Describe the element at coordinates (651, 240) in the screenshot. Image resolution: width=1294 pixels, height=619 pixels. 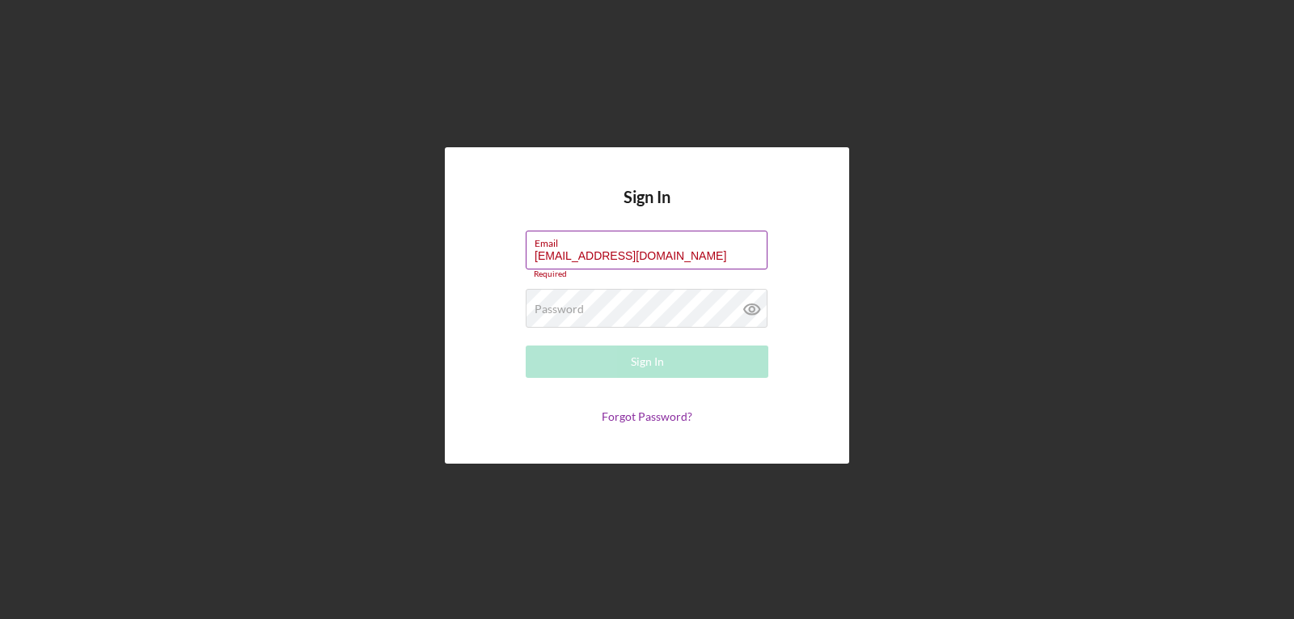
I see `label: Email` at that location.